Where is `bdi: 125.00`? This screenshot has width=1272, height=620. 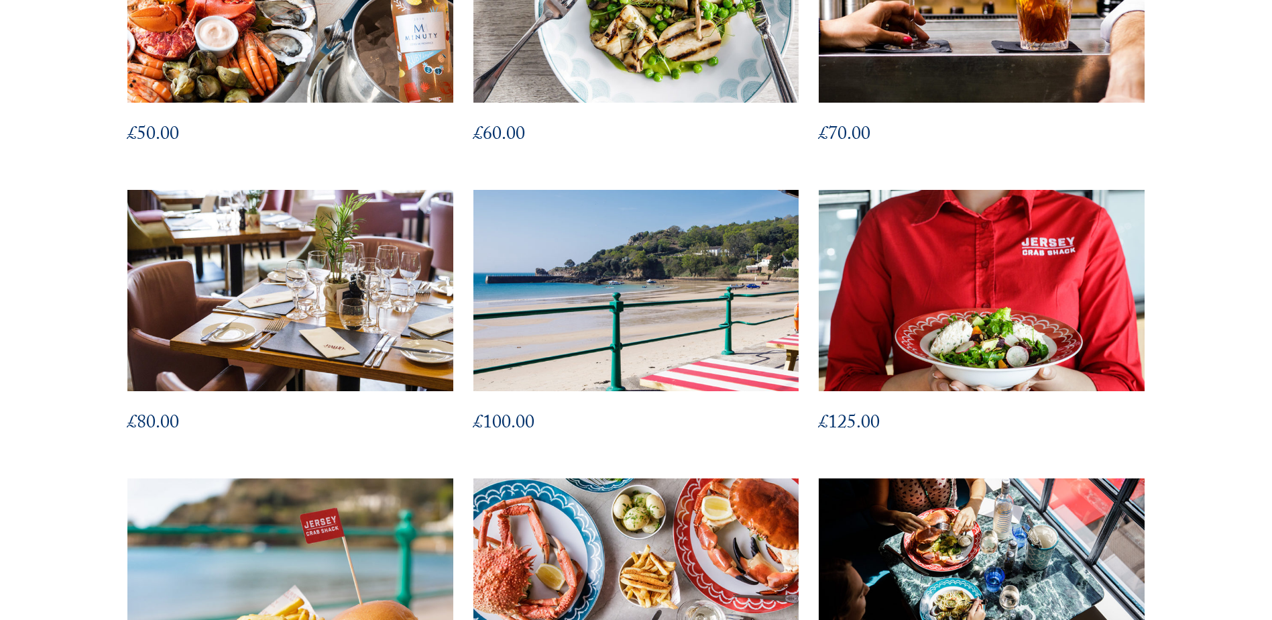
bdi: 125.00 is located at coordinates (849, 424).